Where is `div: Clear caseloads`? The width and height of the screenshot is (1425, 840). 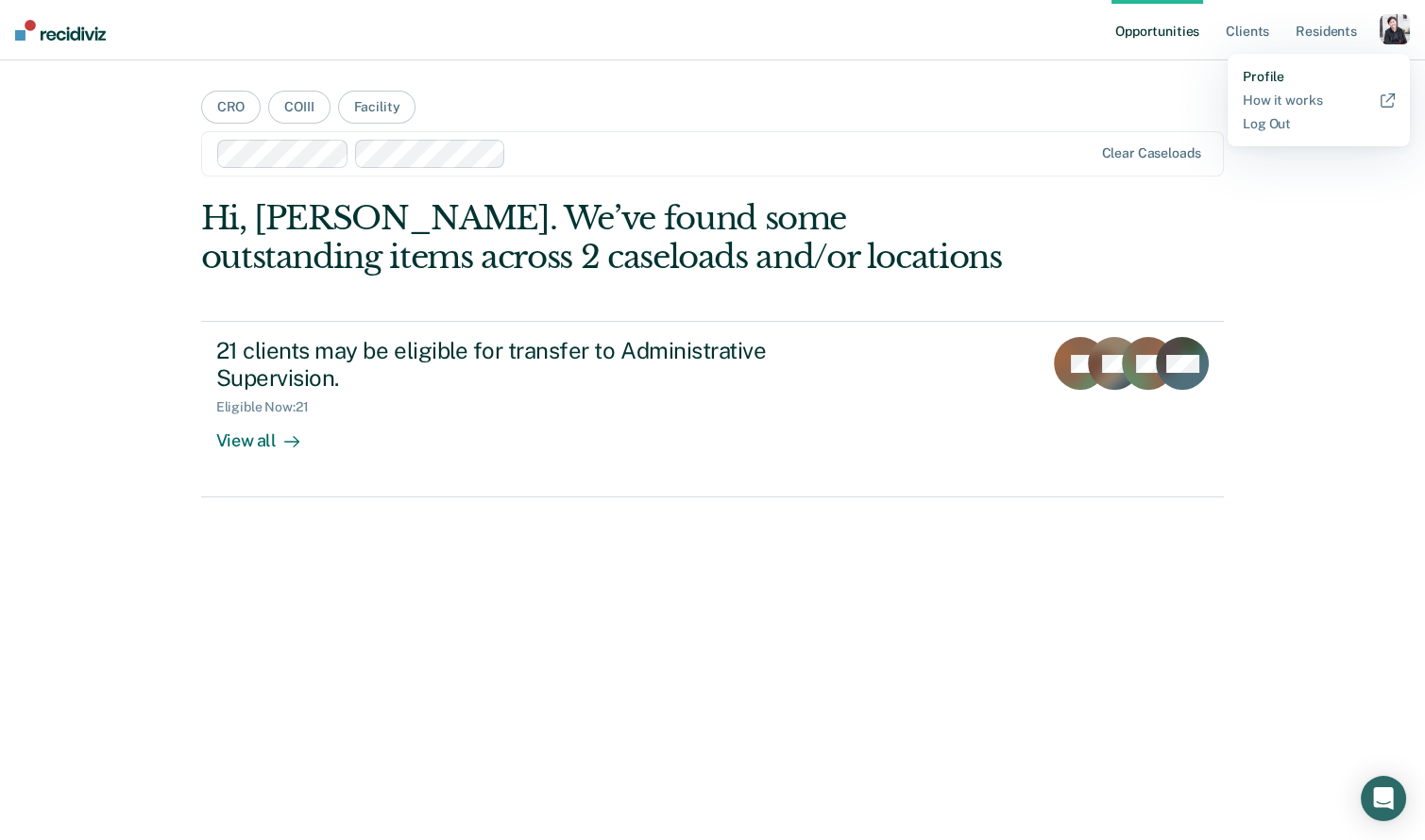
div: Clear caseloads is located at coordinates (1150, 153).